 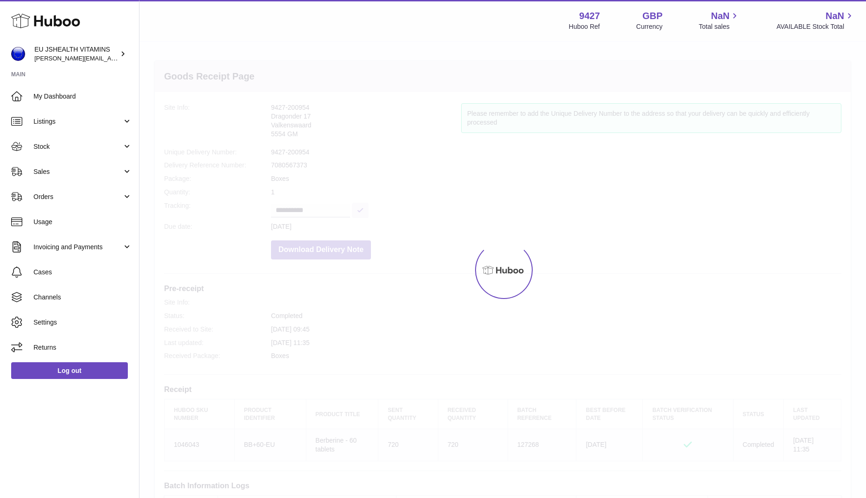 What do you see at coordinates (816, 27) in the screenshot?
I see `span: AVAILABLE Stock Total` at bounding box center [816, 27].